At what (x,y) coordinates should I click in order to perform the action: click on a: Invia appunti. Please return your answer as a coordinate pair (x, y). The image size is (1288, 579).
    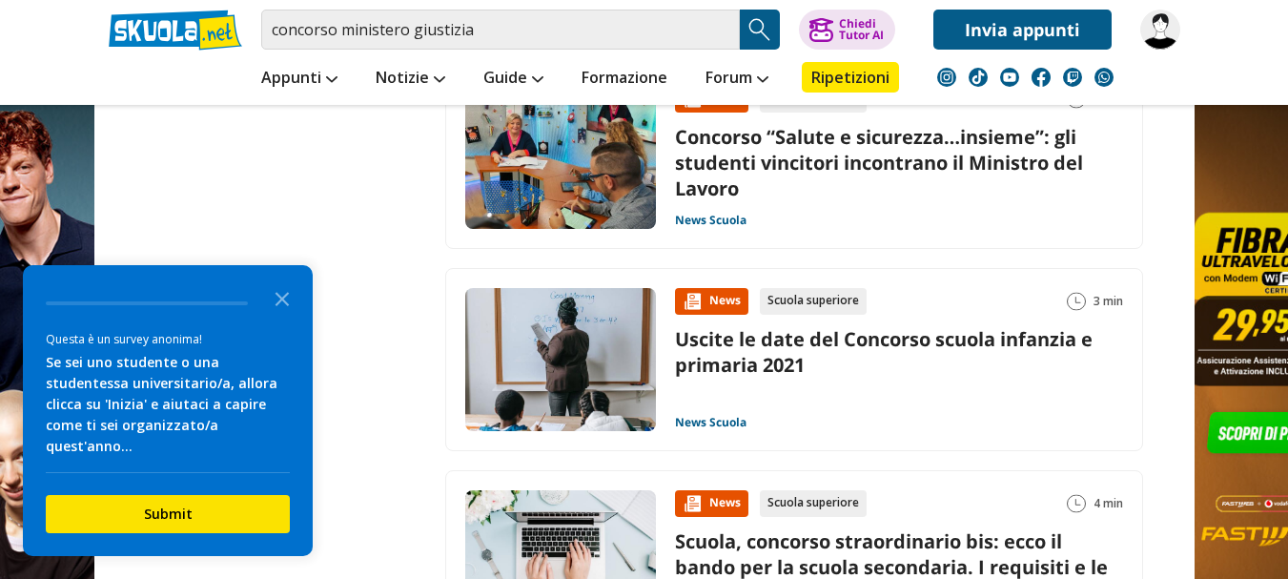
    Looking at the image, I should click on (1022, 30).